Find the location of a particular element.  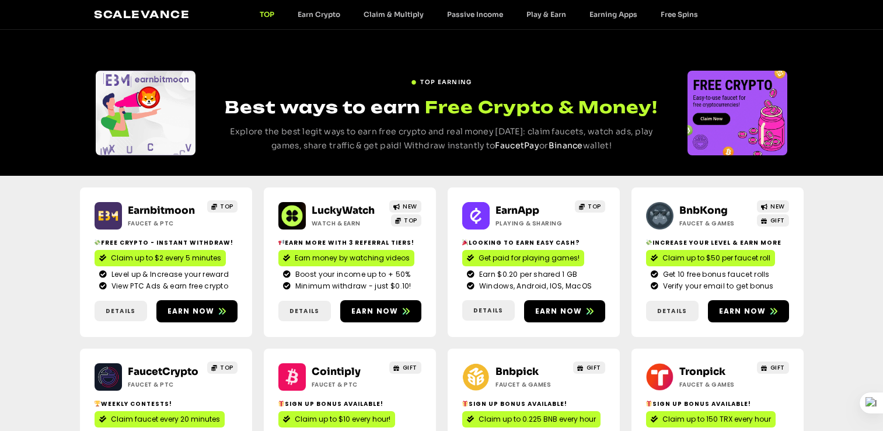

span: Get 10 free bonus faucet rolls is located at coordinates (715, 274).